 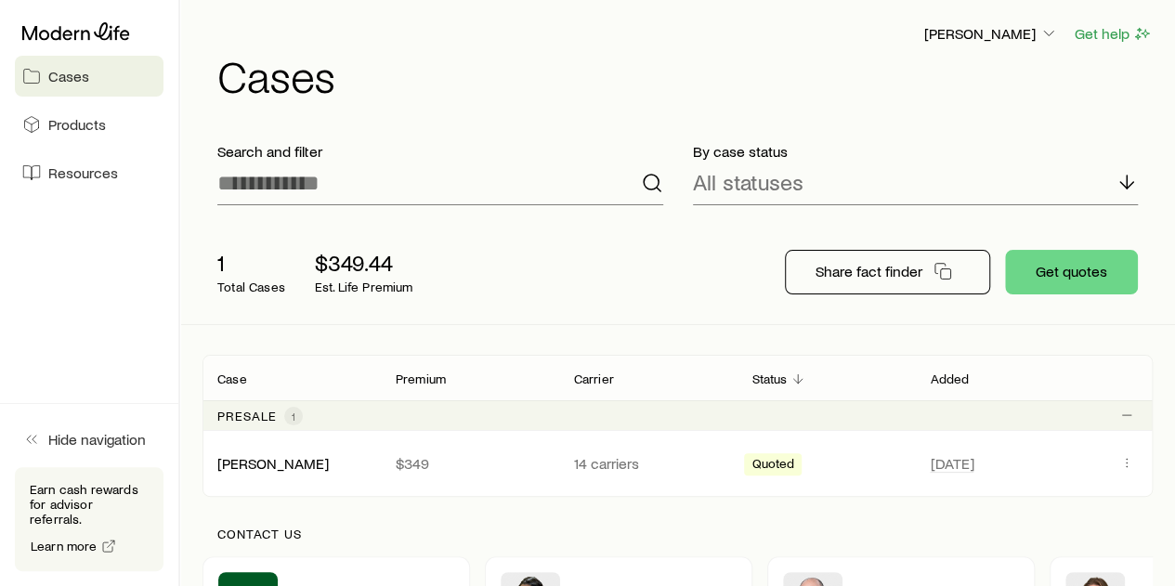 I want to click on p: All statuses, so click(x=748, y=182).